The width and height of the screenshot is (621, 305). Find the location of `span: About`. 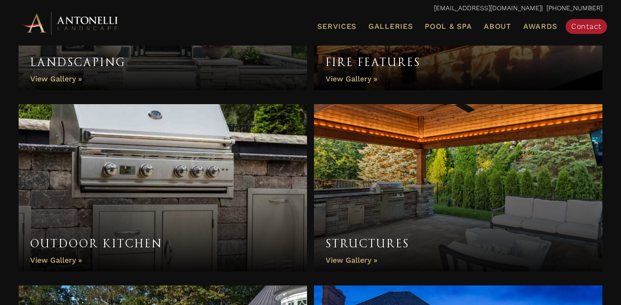

span: About is located at coordinates (497, 27).